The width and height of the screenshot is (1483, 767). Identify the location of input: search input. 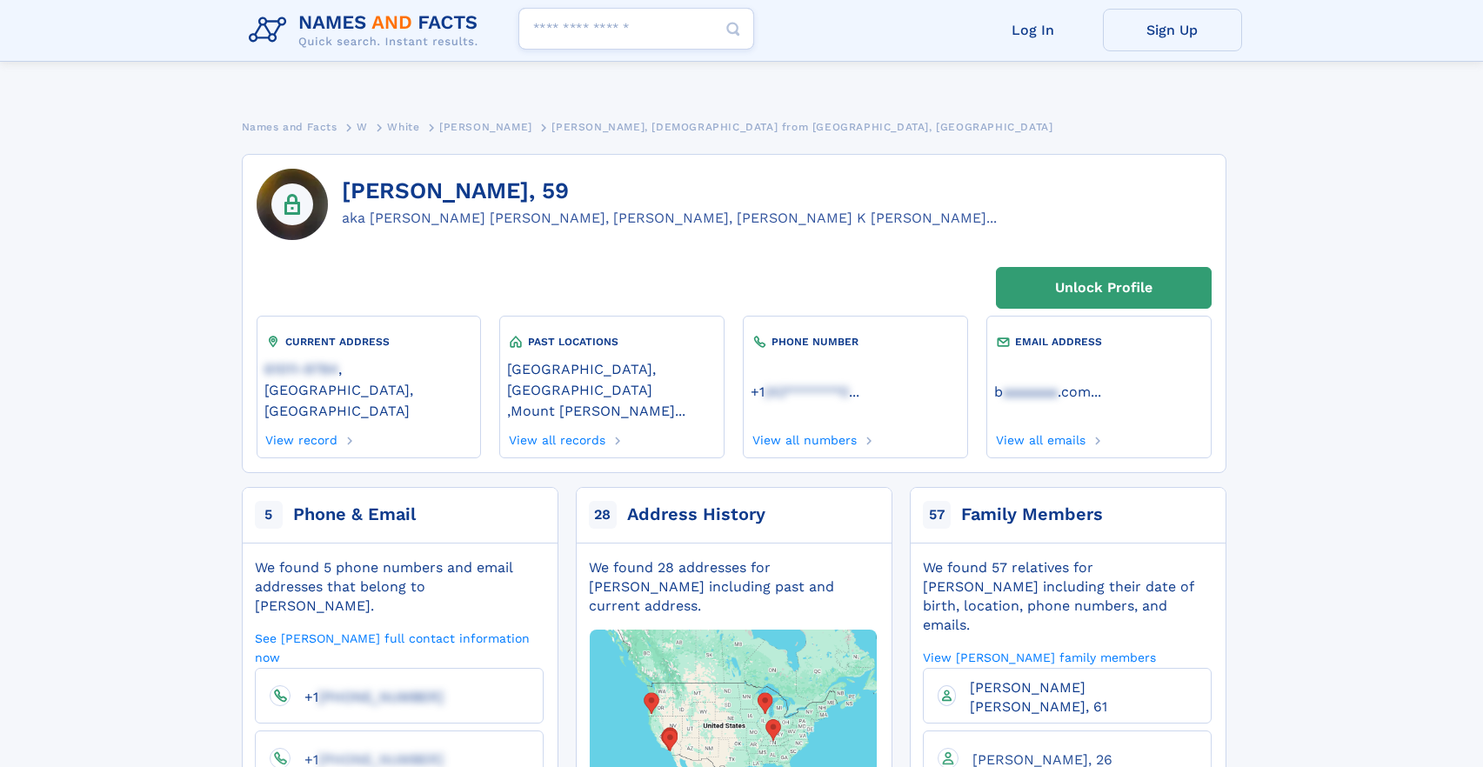
(636, 29).